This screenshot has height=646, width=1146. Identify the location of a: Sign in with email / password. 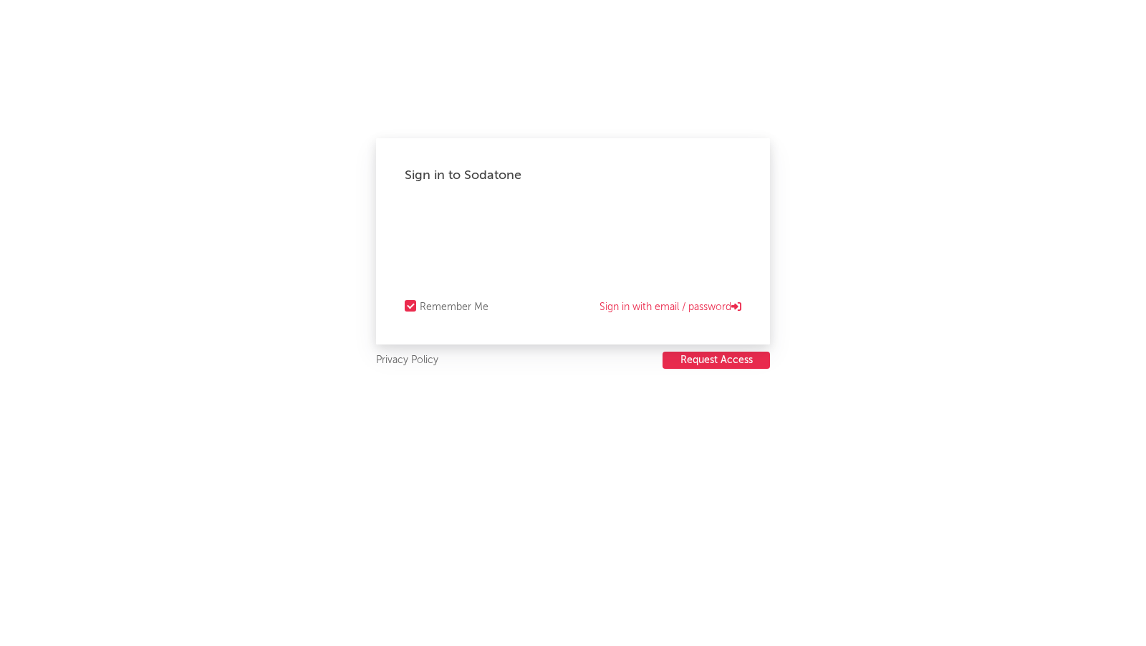
(670, 307).